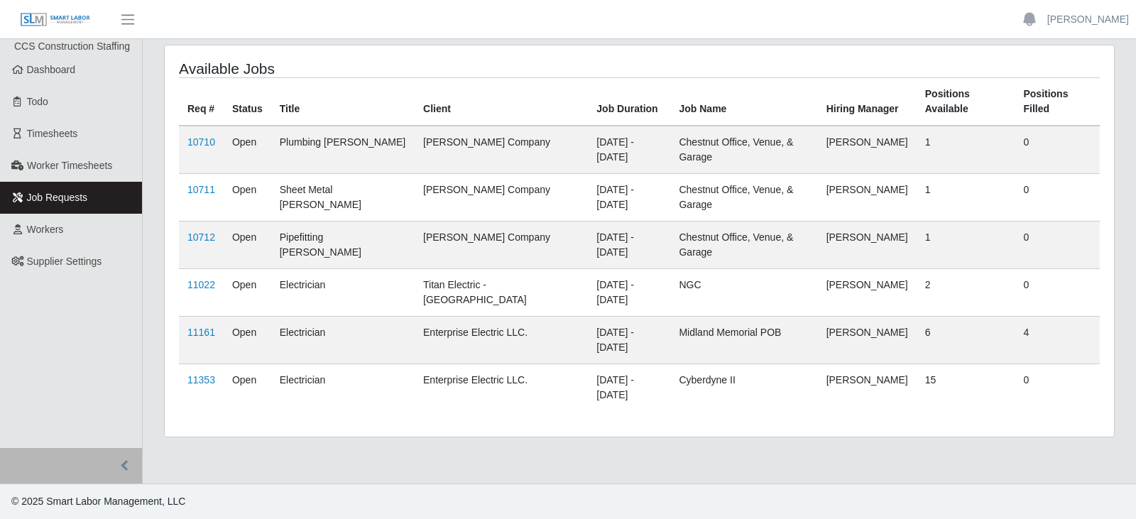 This screenshot has height=519, width=1136. Describe the element at coordinates (51, 70) in the screenshot. I see `span: Dashboard` at that location.